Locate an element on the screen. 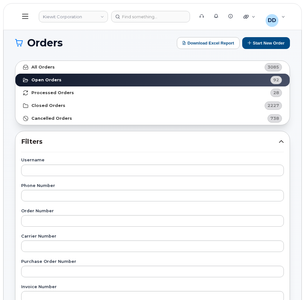  a: Closed Orders2227 is located at coordinates (152, 106).